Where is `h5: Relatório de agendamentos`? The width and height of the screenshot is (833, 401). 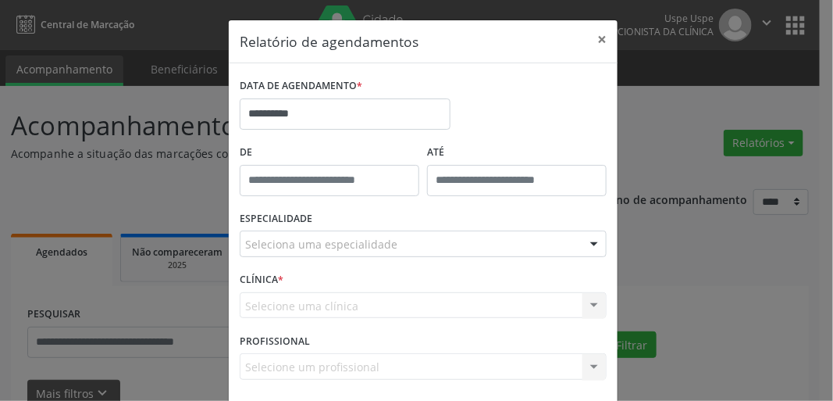
h5: Relatório de agendamentos is located at coordinates (329, 41).